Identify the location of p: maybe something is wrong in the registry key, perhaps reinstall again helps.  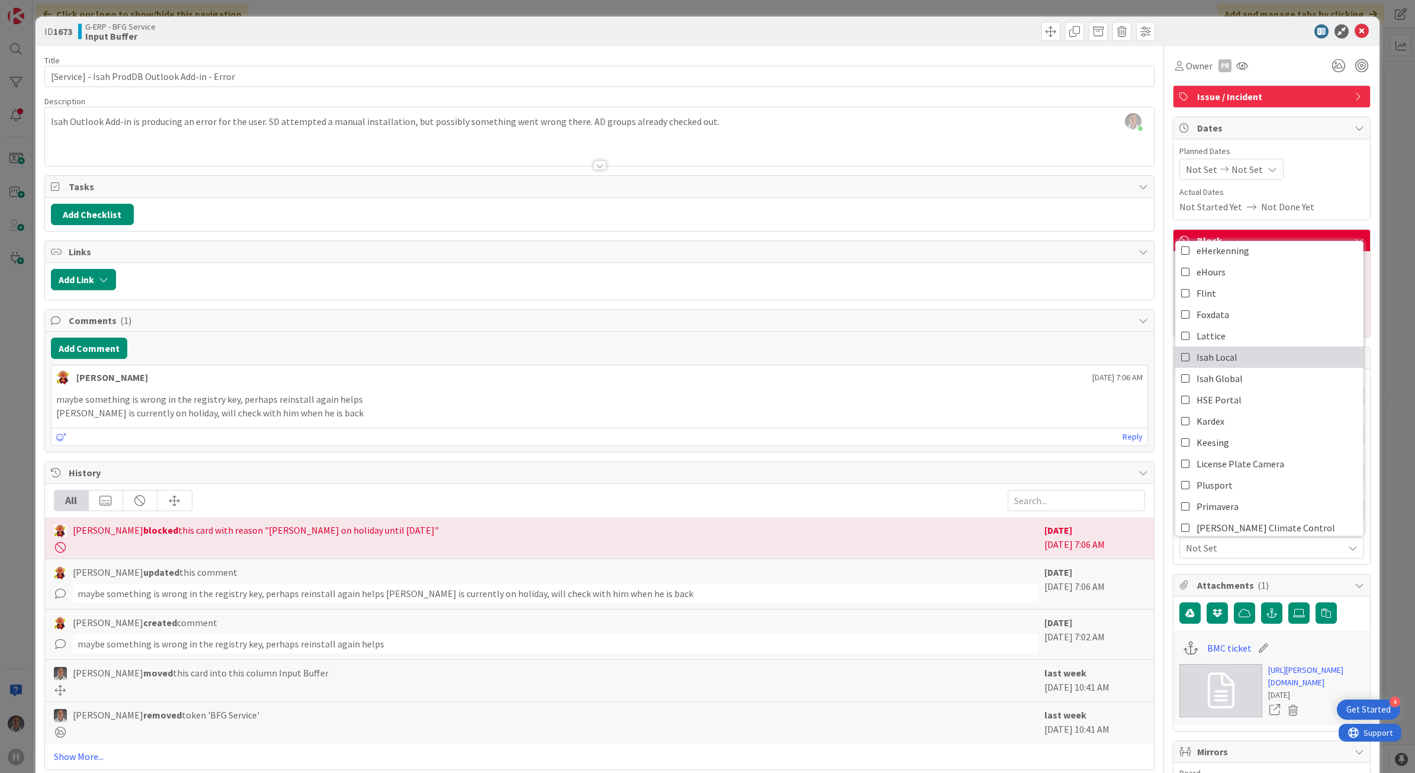
(600, 399).